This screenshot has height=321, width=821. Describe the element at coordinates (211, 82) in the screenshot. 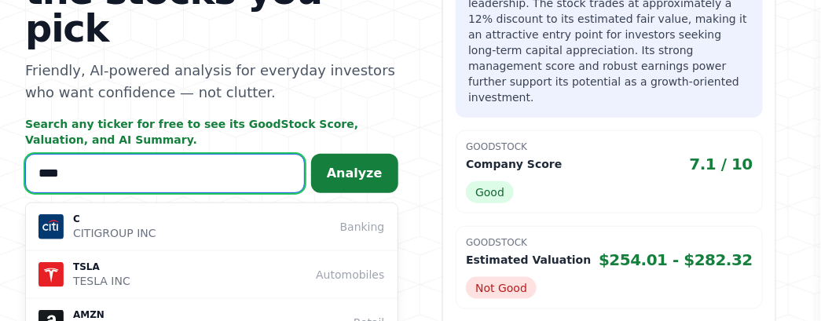

I see `p: Friendly, AI-powered analysis for everyday investors who want confidence — not clutter.` at that location.